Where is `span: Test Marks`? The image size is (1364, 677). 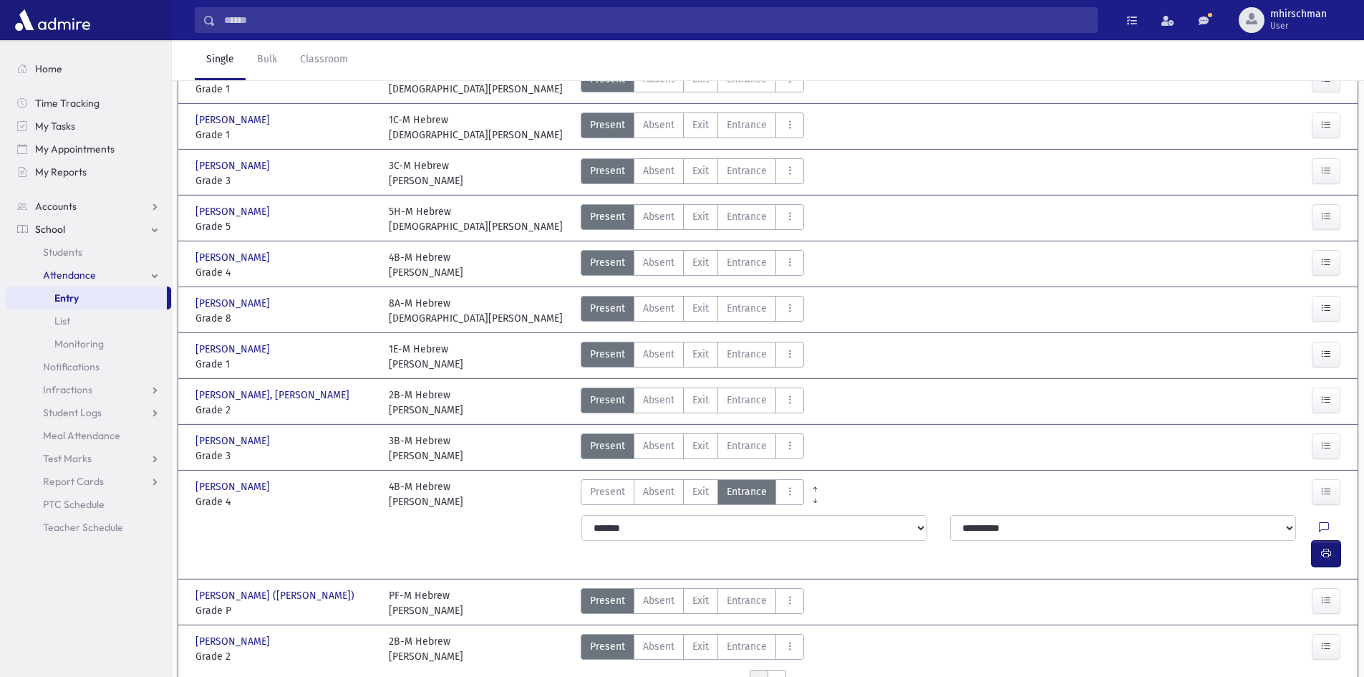 span: Test Marks is located at coordinates (67, 458).